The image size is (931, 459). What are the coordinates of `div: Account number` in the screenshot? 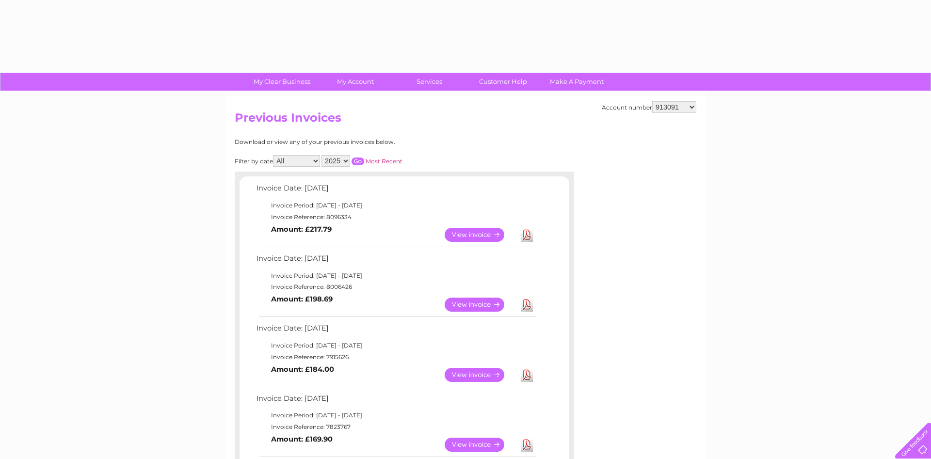 It's located at (649, 107).